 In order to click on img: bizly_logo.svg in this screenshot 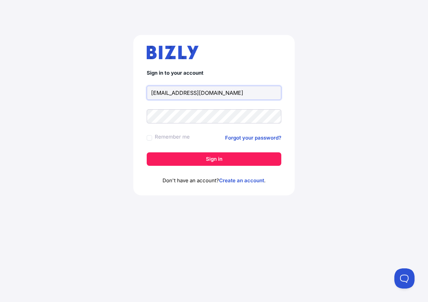, I will do `click(173, 52)`.